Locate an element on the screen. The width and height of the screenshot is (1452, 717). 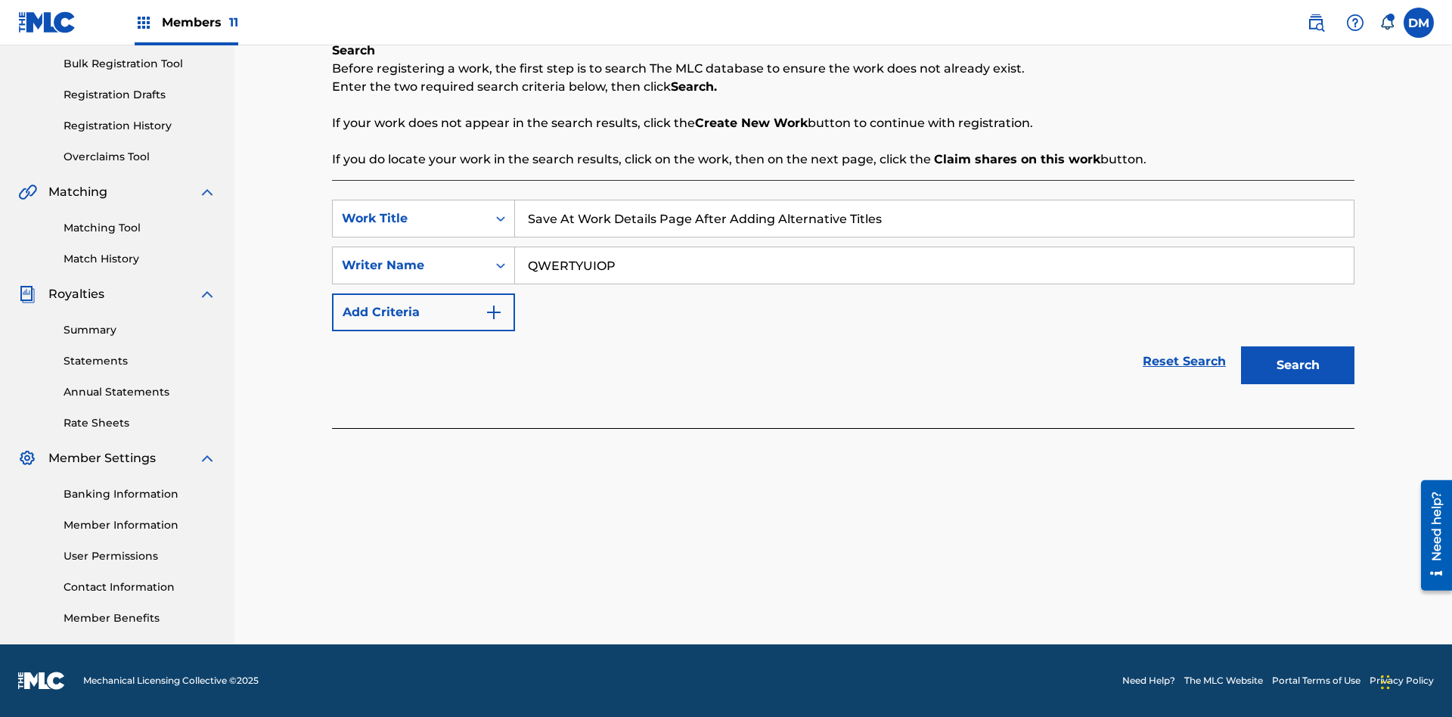
a: Summary is located at coordinates (140, 330).